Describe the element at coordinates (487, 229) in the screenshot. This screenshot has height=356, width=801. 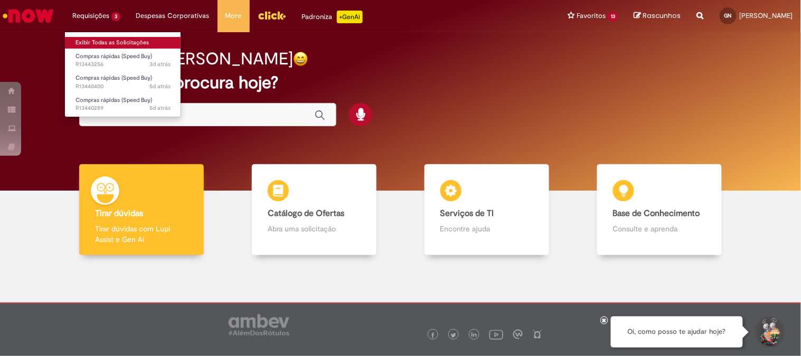
I see `p: Encontre ajuda` at that location.